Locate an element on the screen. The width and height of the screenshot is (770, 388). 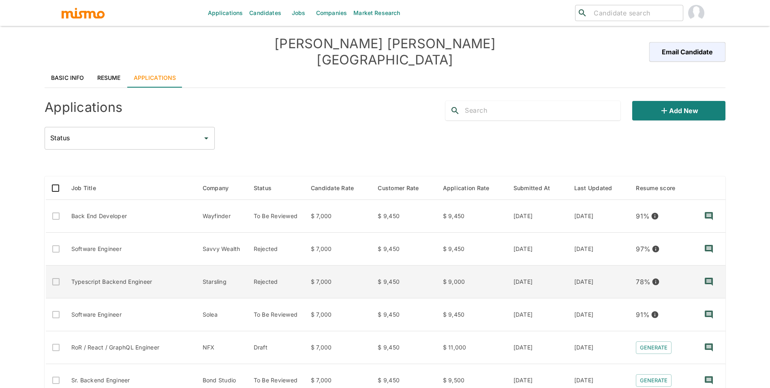
button: Open is located at coordinates (206, 138).